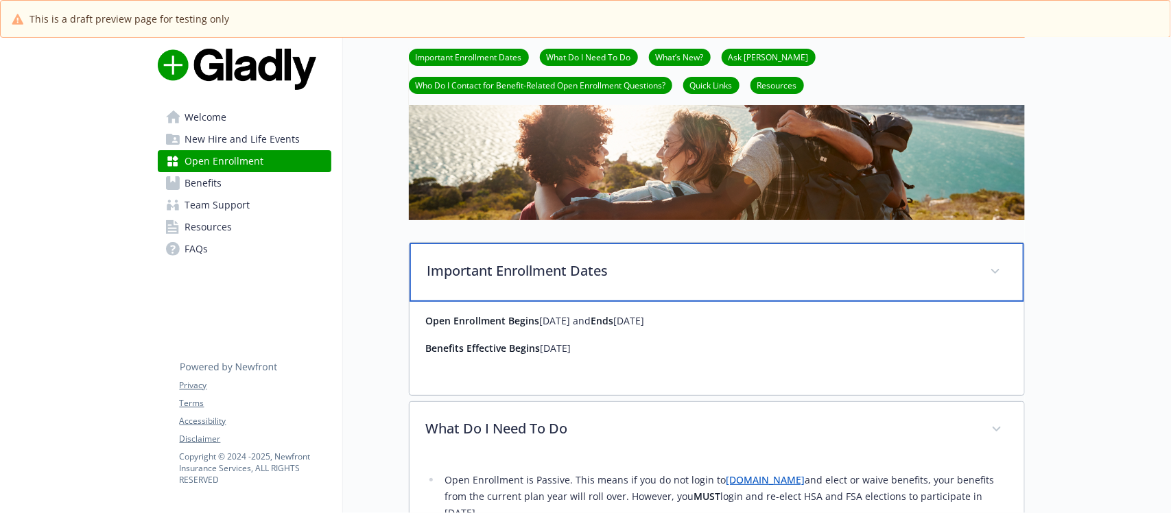 The image size is (1171, 513). Describe the element at coordinates (129, 19) in the screenshot. I see `span: This is a draft preview page for testing only` at that location.